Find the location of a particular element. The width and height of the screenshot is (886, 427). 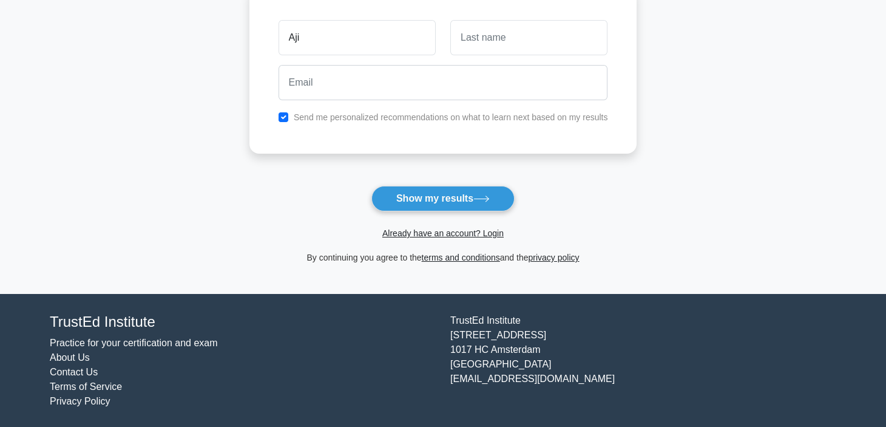

h4: TrustEd Institute is located at coordinates (243, 322).